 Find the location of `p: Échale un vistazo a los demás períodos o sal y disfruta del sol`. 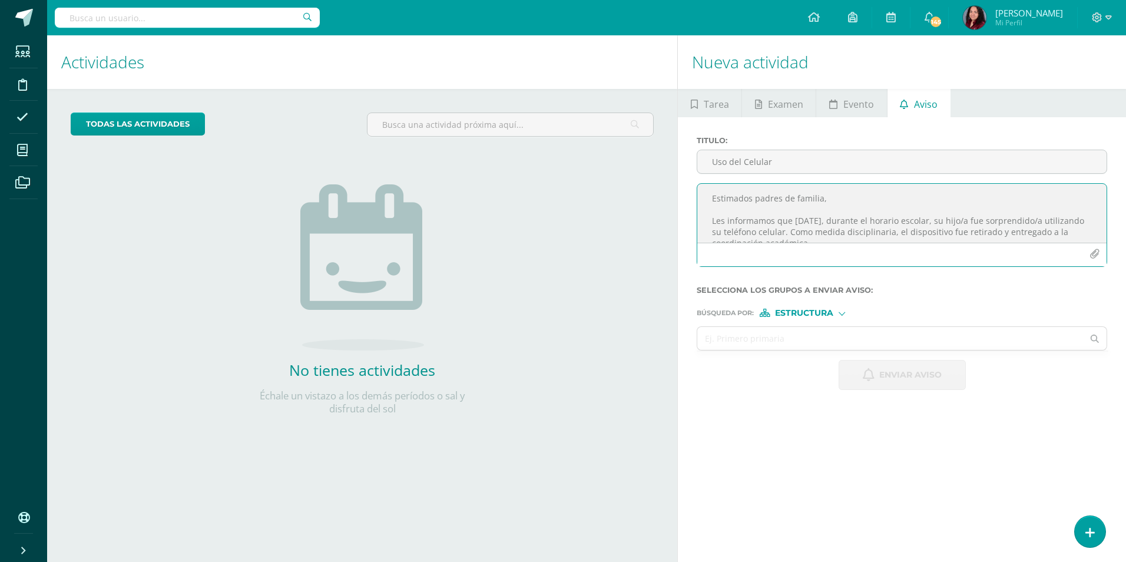

p: Échale un vistazo a los demás períodos o sal y disfruta del sol is located at coordinates (362, 402).